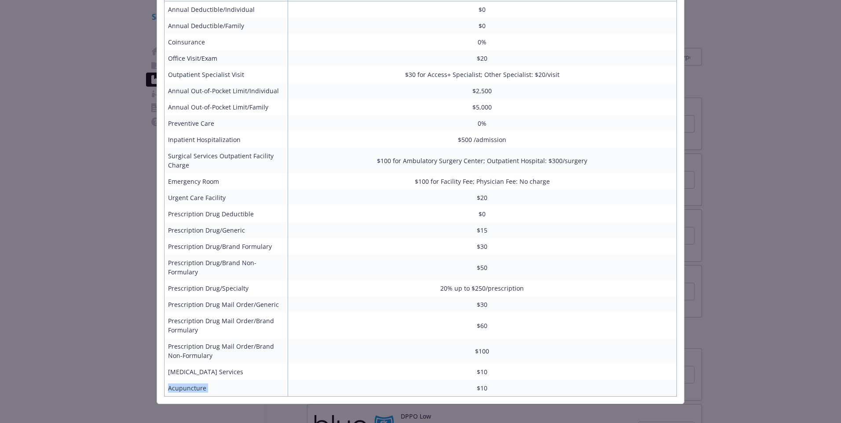 Image resolution: width=841 pixels, height=423 pixels. What do you see at coordinates (482, 139) in the screenshot?
I see `td: $500 /admission` at bounding box center [482, 139].